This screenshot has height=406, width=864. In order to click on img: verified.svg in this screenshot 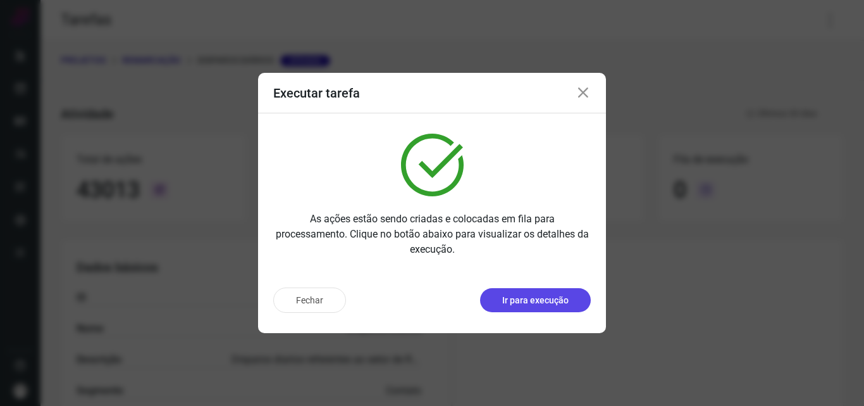, I will do `click(432, 165)`.